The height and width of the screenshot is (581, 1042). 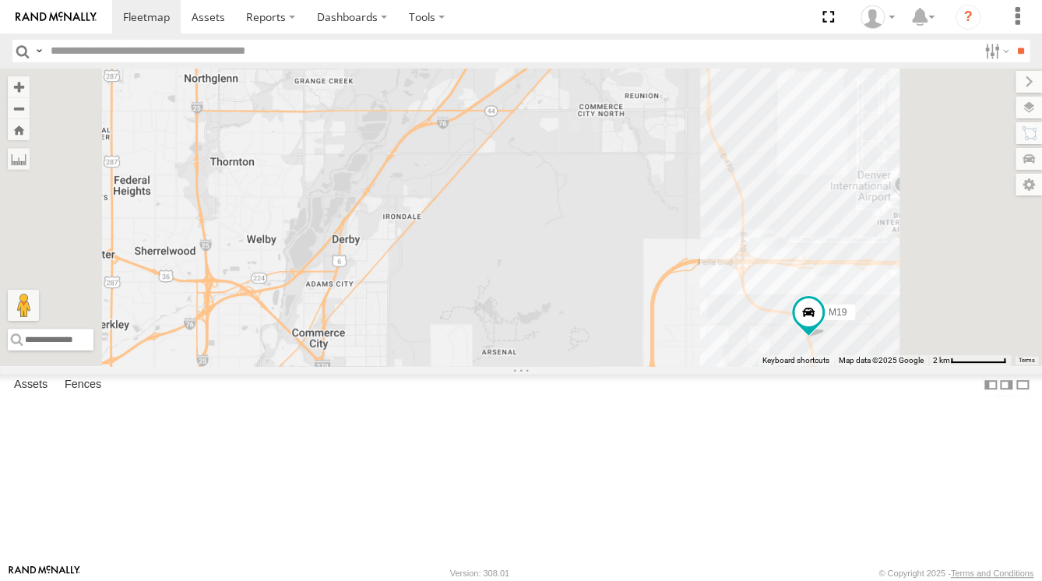 I want to click on img: rand-logo.svg, so click(x=56, y=17).